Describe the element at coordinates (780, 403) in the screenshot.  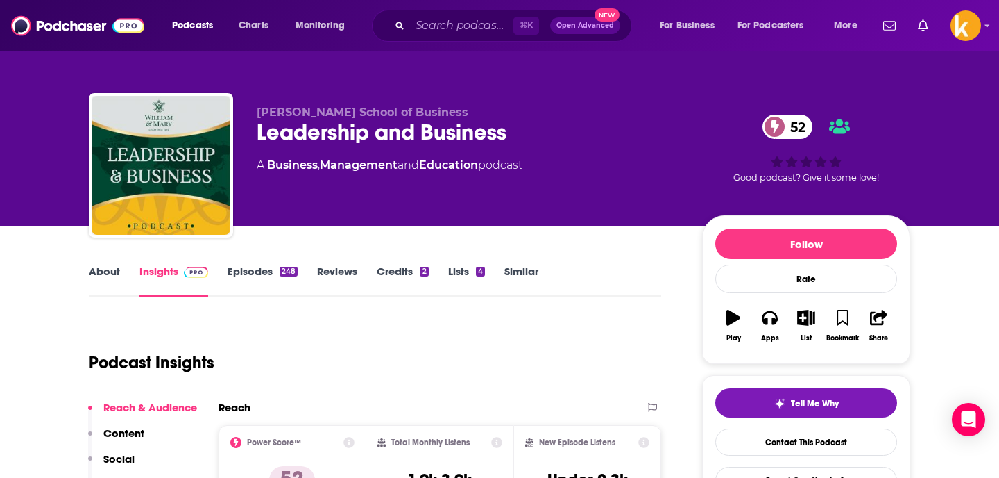
I see `img: tell me why sparkle` at that location.